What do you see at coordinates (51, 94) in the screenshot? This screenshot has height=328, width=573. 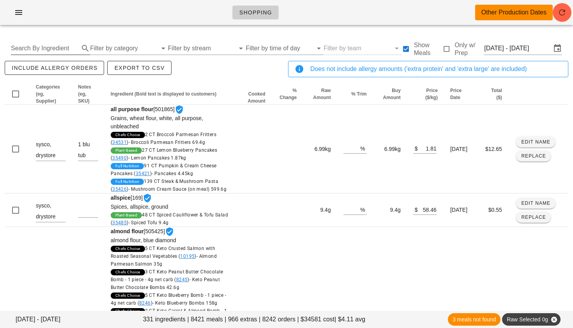 I see `th: Categories (eg, Supplier): Not sorted. Activate to sort ascending.` at bounding box center [51, 94].